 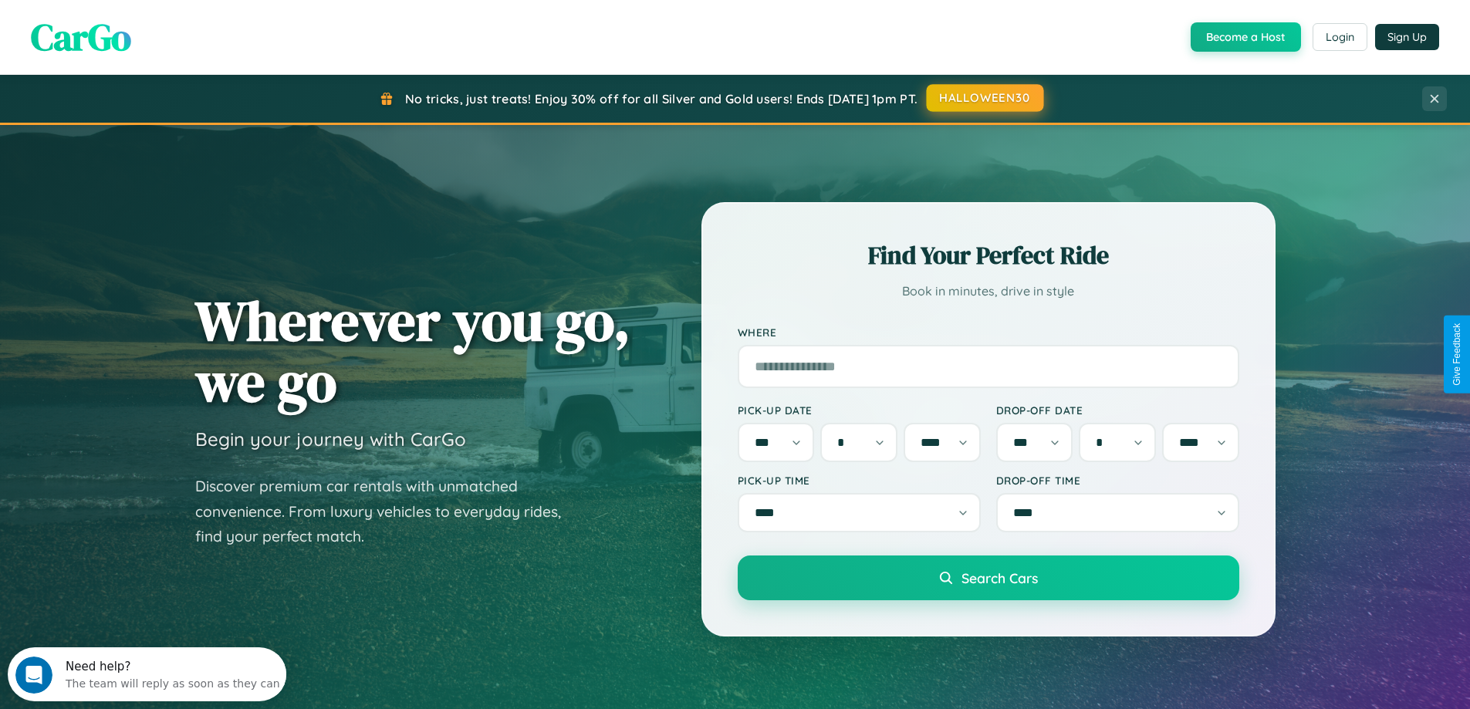 What do you see at coordinates (81, 37) in the screenshot?
I see `span: CarGo` at bounding box center [81, 37].